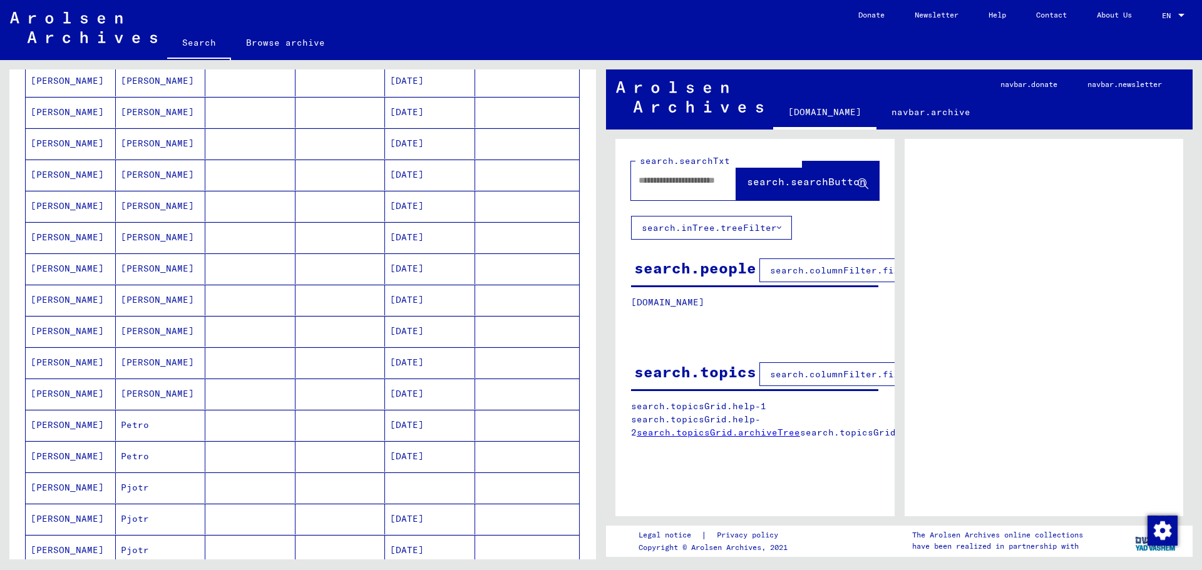 The width and height of the screenshot is (1202, 570). Describe the element at coordinates (1156, 541) in the screenshot. I see `img: yv_logo.png` at that location.